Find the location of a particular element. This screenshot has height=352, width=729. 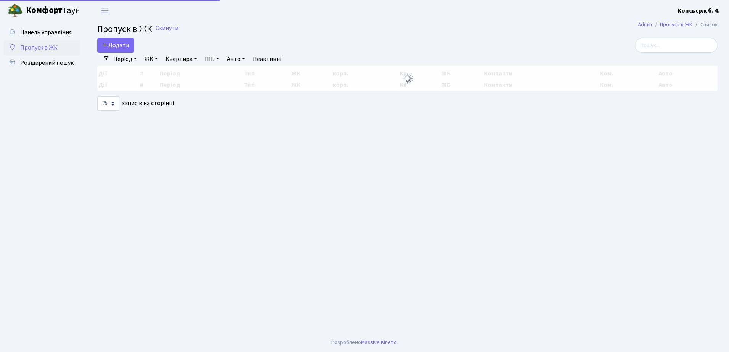

a: ЖК is located at coordinates (151, 59).